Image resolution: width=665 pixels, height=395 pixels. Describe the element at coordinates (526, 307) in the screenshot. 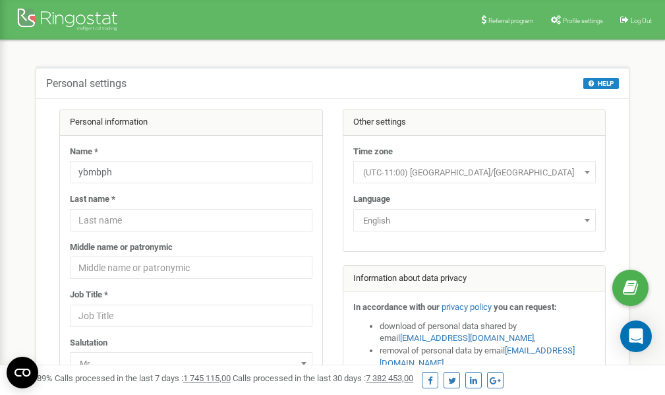

I see `strong: you can request:` at that location.